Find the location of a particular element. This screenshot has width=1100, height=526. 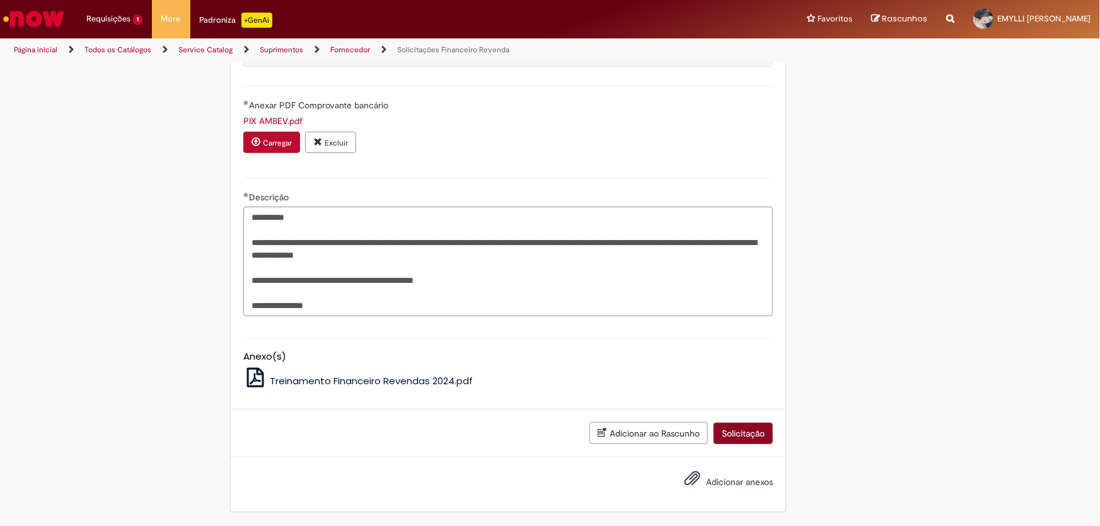

a: Service Catalog is located at coordinates (205, 50).